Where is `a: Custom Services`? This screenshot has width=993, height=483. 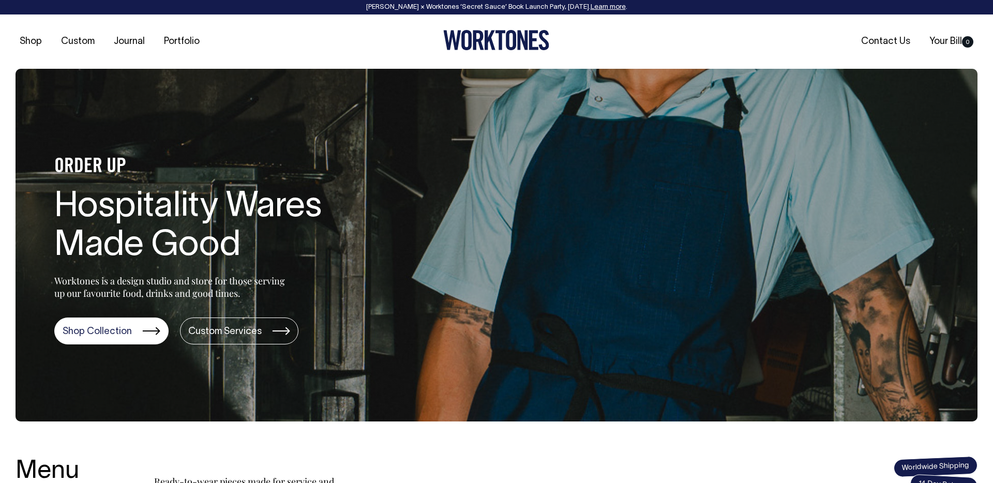
a: Custom Services is located at coordinates (239, 331).